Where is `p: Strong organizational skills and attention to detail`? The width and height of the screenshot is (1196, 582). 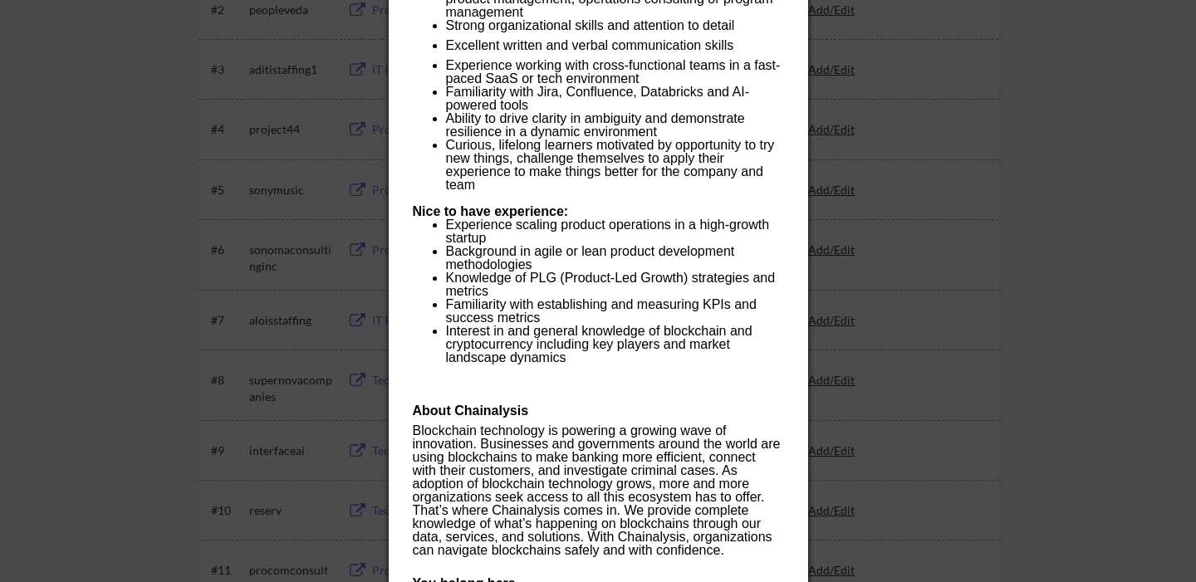
p: Strong organizational skills and attention to detail is located at coordinates (615, 29).